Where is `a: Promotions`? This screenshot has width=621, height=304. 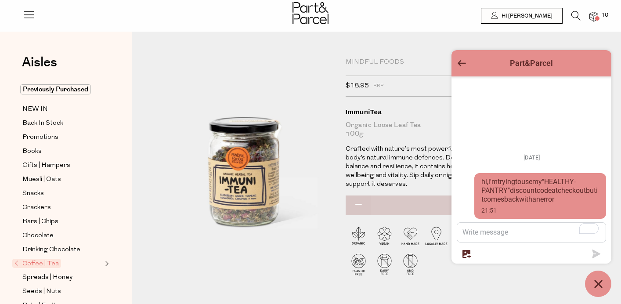
a: Promotions is located at coordinates (62, 137).